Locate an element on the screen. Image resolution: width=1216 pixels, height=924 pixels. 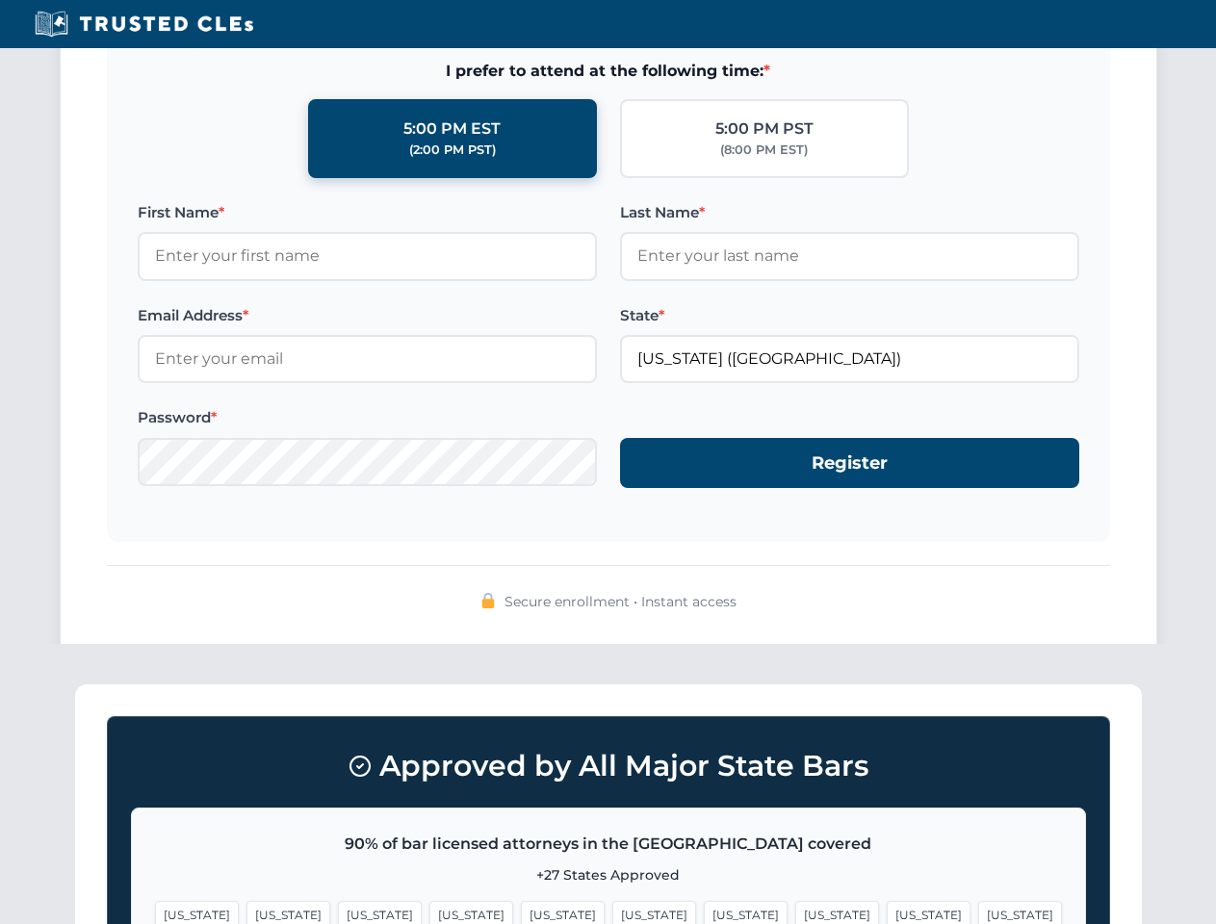
label: First Name is located at coordinates (367, 213).